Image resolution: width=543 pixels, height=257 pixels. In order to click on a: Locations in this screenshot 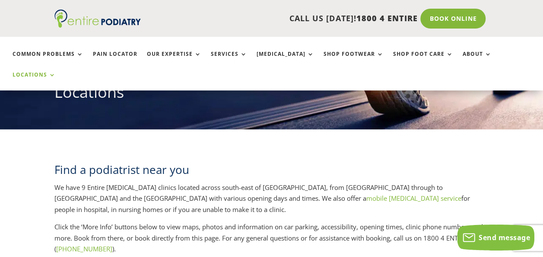, I will do `click(34, 81)`.